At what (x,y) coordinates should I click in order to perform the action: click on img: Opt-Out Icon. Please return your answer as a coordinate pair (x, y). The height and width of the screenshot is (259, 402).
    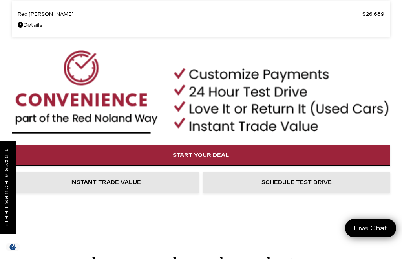
    Looking at the image, I should click on (13, 247).